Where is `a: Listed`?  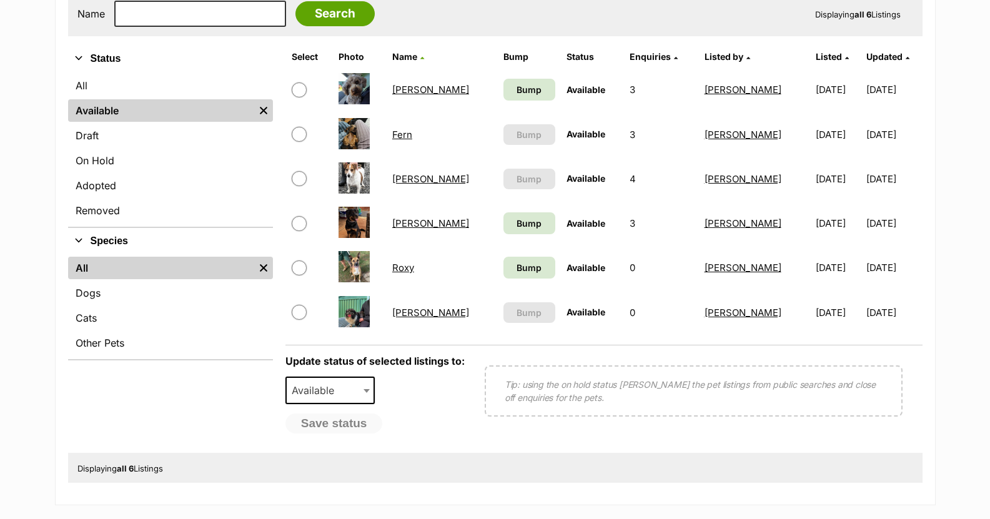
a: Listed is located at coordinates (832, 56).